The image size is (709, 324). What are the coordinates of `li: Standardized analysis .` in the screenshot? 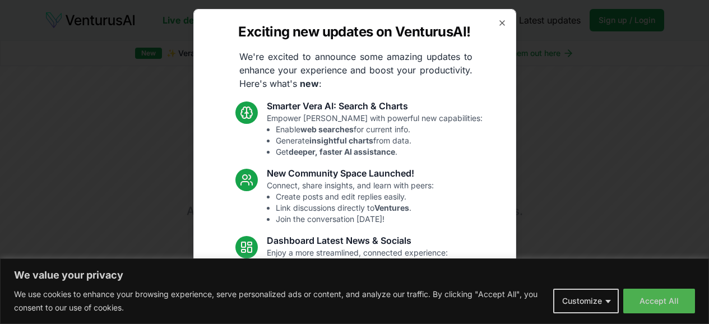 It's located at (362, 264).